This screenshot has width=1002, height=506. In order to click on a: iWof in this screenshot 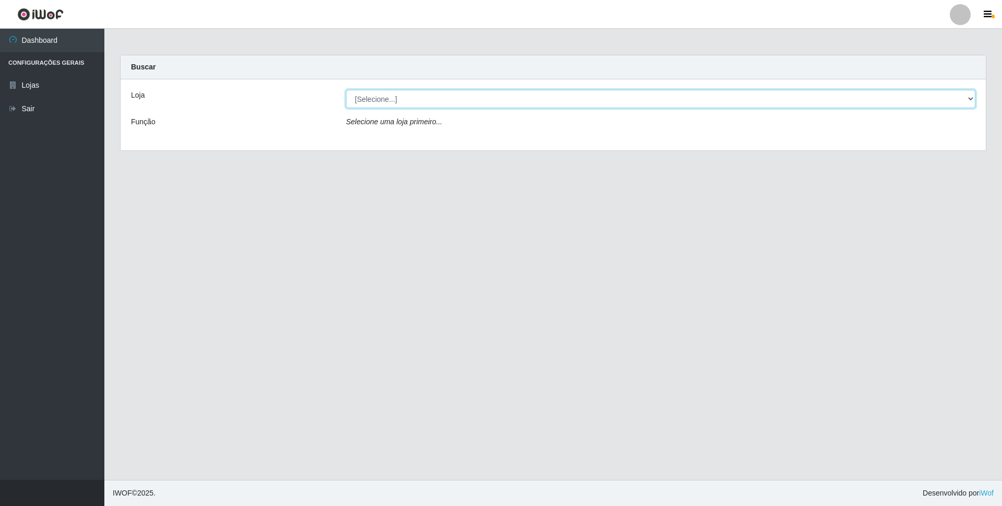, I will do `click(986, 493)`.